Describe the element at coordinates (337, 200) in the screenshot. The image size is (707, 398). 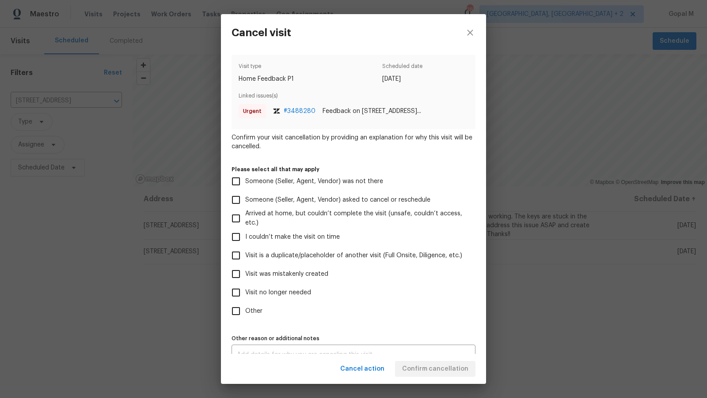
I see `span: Someone (Seller, Agent, Vendor) asked to cancel or reschedule` at that location.